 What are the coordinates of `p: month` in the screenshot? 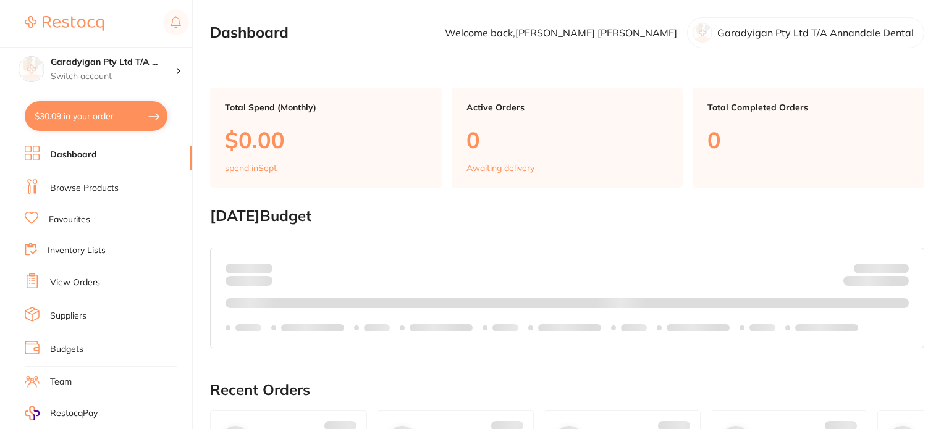 It's located at (249, 281).